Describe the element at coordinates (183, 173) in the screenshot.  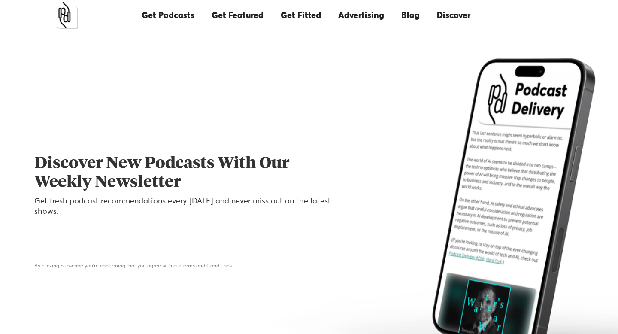
I see `h1: Discover New Podcasts With Our Weekly Newsletter` at that location.